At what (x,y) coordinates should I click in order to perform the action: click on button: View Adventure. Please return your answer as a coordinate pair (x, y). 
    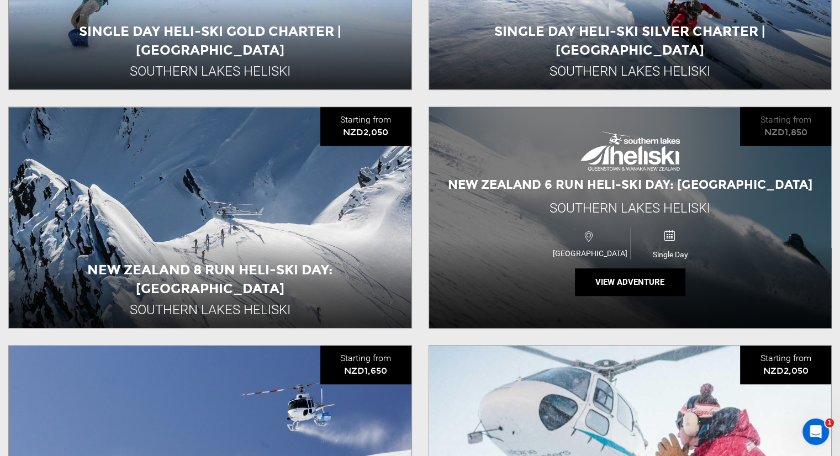
    Looking at the image, I should click on (630, 282).